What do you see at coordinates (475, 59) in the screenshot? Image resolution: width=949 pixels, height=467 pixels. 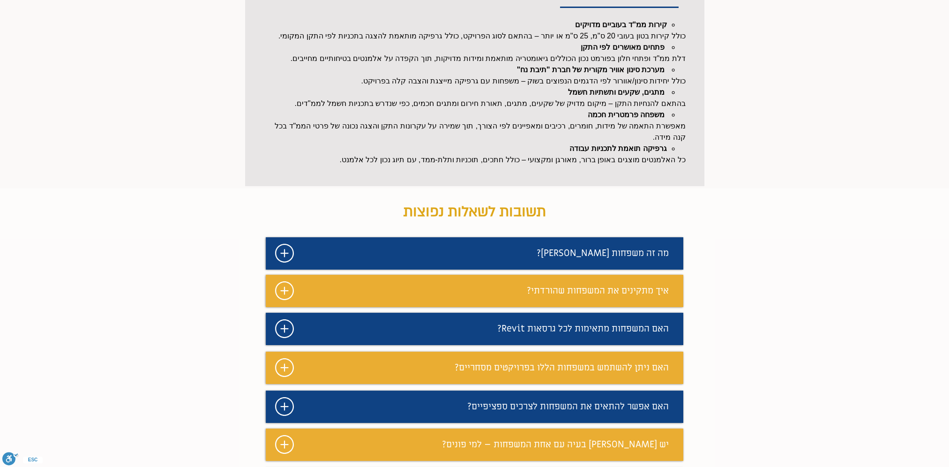 I see `p: דלת ממ"ד ופתחי חלון בפורמט נכון הכוללים גיאומטריה מותאמת ומידות מדויקות, תוך הקפדה על אלמנטים בטי...` at bounding box center [475, 59].